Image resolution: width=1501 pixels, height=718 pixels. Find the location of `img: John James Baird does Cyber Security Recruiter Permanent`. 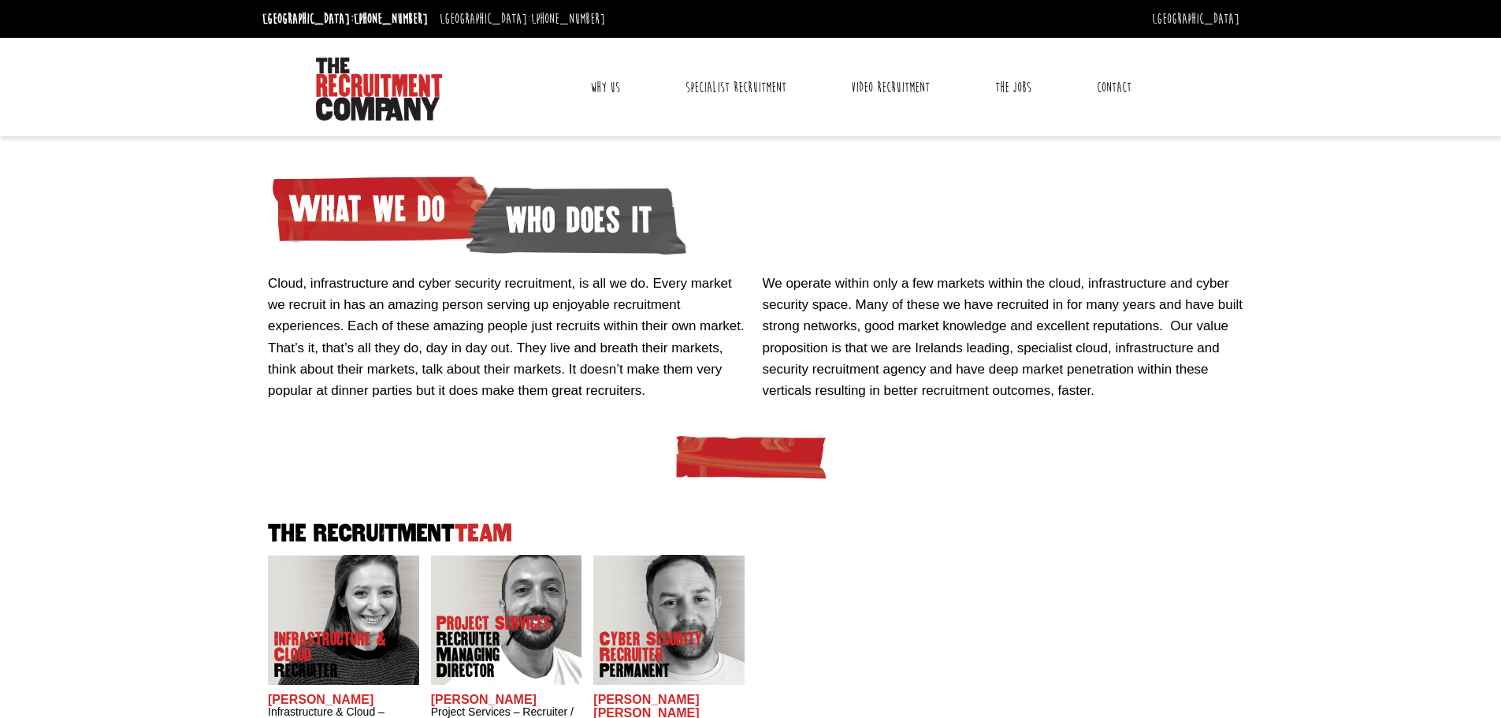

img: John James Baird does Cyber Security Recruiter Permanent is located at coordinates (669, 619).